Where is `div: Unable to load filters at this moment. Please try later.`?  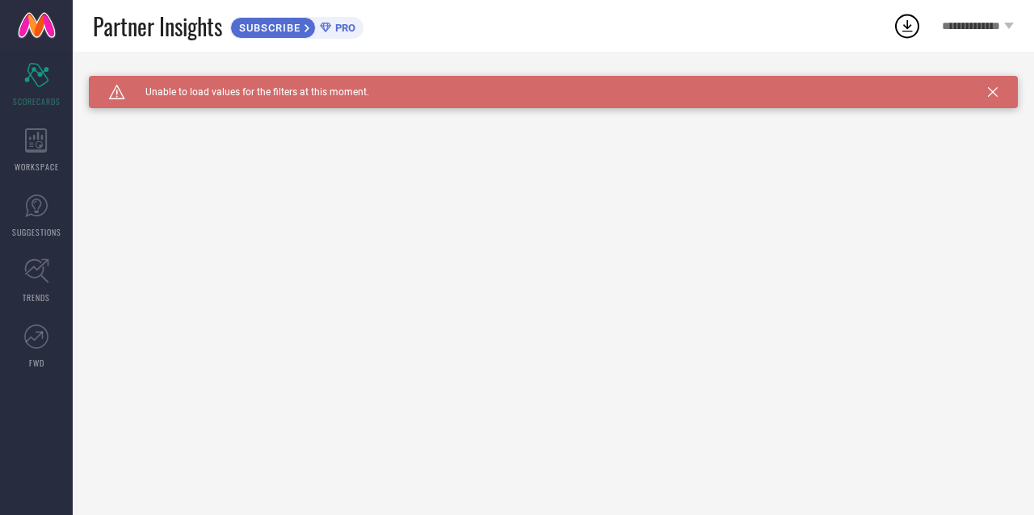 div: Unable to load filters at this moment. Please try later. is located at coordinates (553, 82).